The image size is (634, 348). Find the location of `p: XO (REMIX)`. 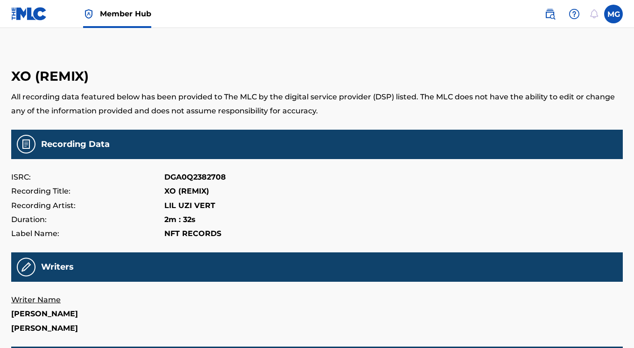

p: XO (REMIX) is located at coordinates (187, 191).